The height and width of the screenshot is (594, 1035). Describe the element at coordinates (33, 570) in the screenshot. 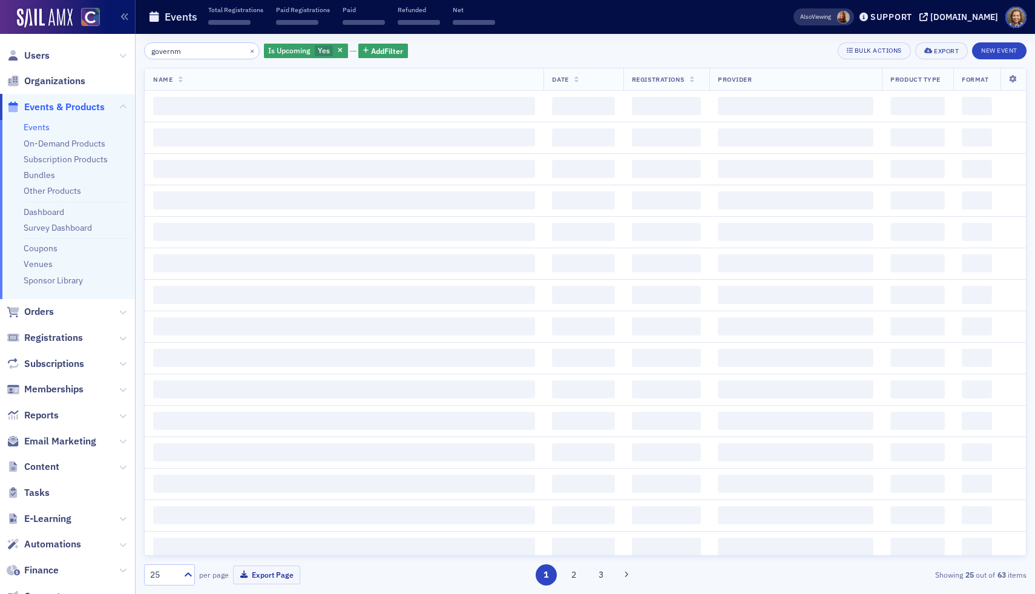

I see `a: Finance` at that location.